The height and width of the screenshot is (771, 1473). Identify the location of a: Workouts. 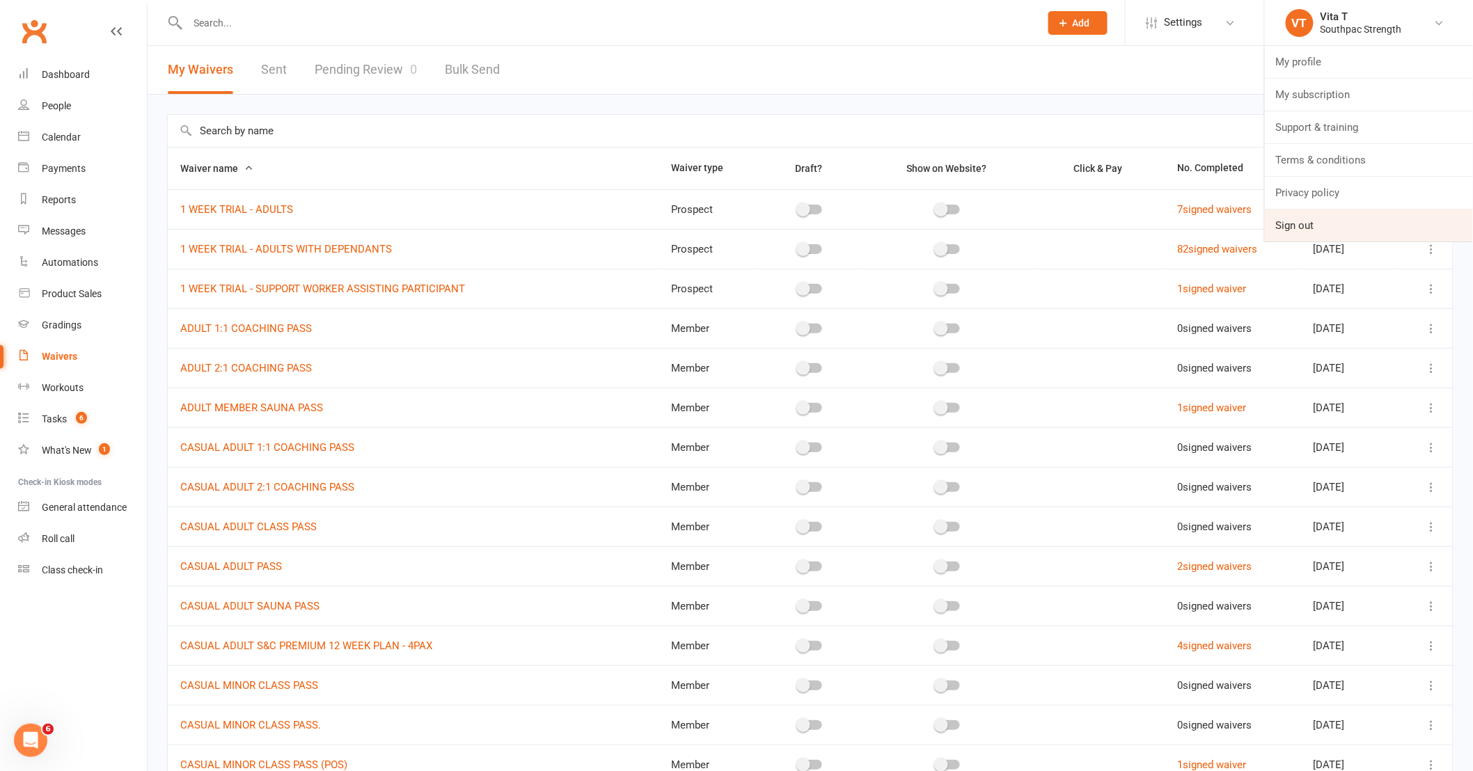
(82, 388).